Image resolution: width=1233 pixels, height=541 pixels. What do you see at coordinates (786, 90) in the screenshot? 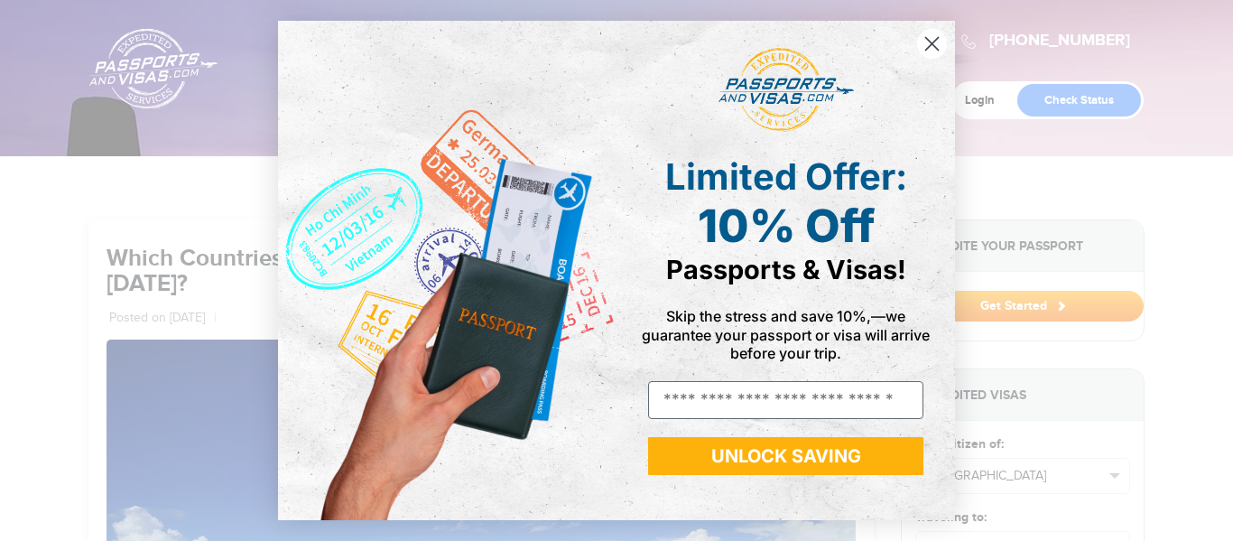
I see `img: passports and visas` at bounding box center [786, 90].